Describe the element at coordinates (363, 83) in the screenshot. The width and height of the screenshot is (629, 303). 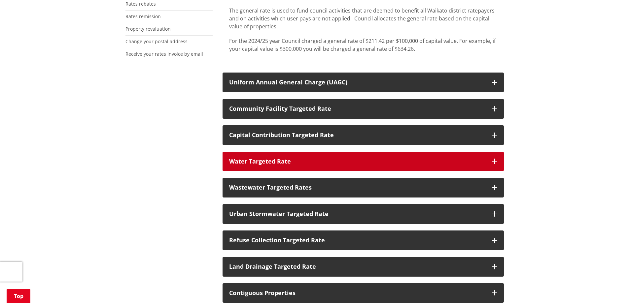
I see `button: Uniform Annual General Charge (UAGC)` at that location.